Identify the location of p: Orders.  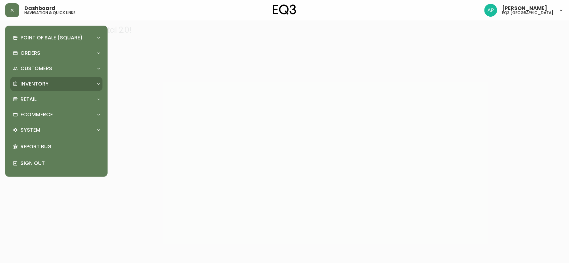
(30, 53).